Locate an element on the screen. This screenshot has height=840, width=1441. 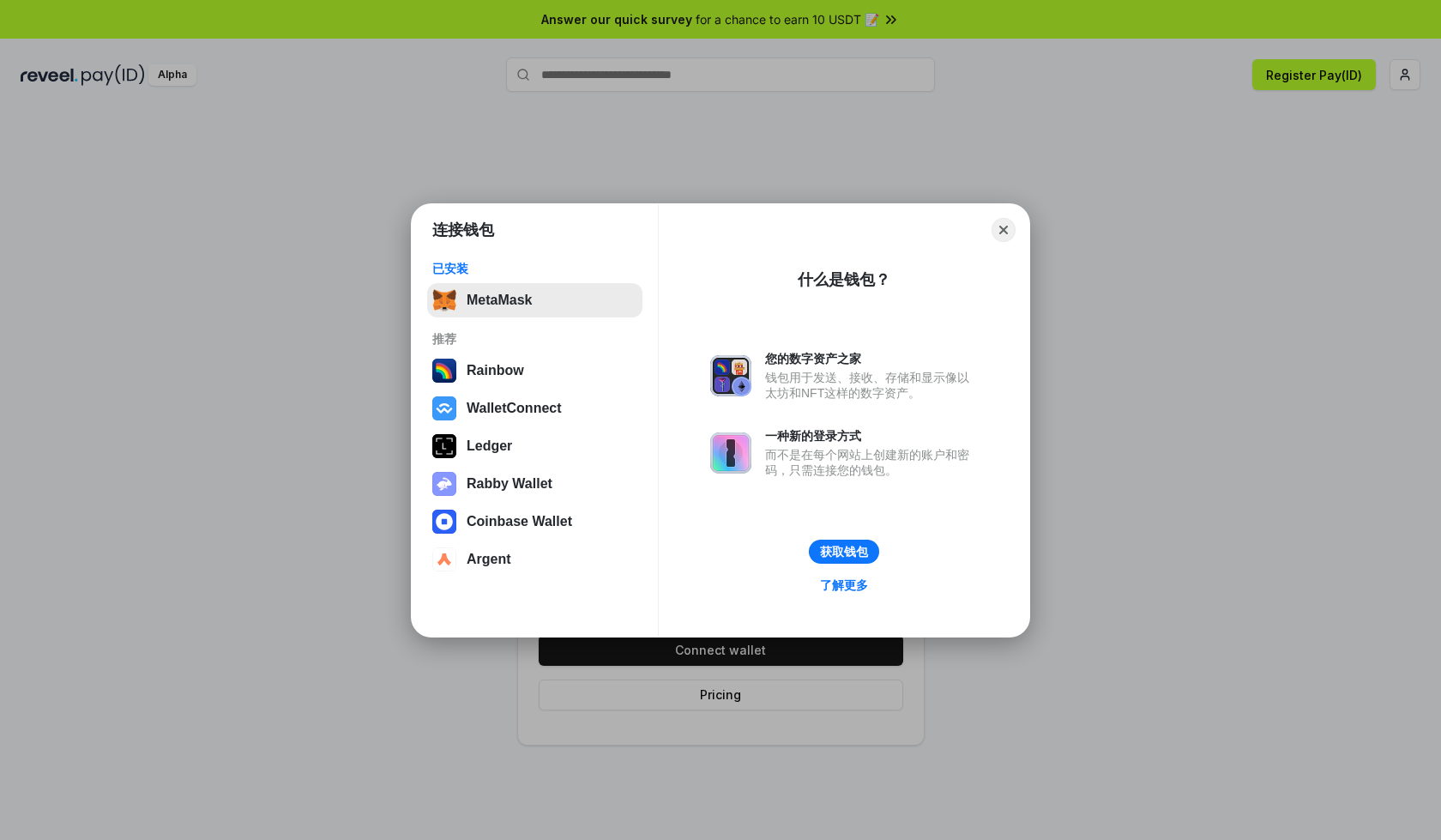
div: Argent is located at coordinates (489, 559).